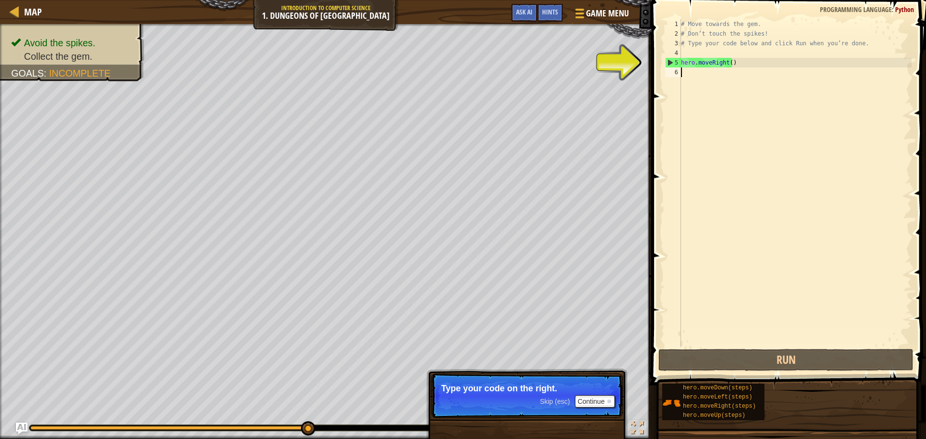 The height and width of the screenshot is (439, 926). What do you see at coordinates (550, 12) in the screenshot?
I see `span: Hints` at bounding box center [550, 12].